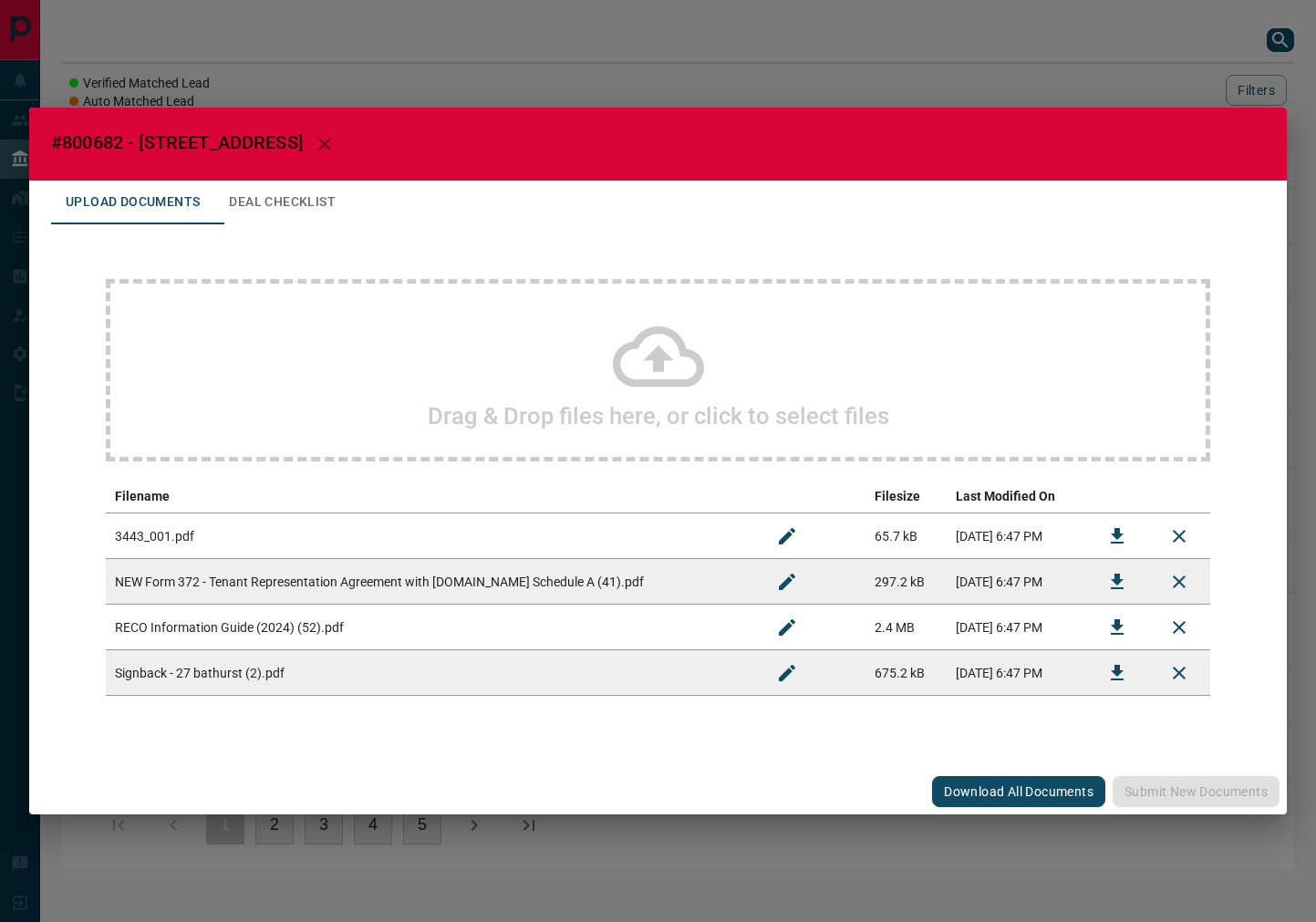 The image size is (1316, 922). What do you see at coordinates (905, 582) in the screenshot?
I see `td: 297.2 kB` at bounding box center [905, 582].